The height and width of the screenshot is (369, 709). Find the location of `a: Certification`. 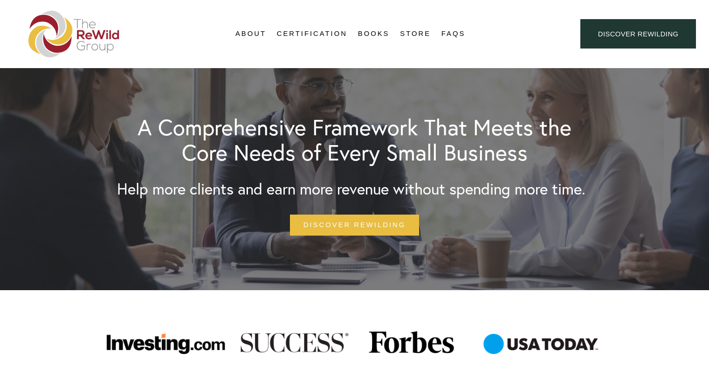

a: Certification is located at coordinates (312, 34).